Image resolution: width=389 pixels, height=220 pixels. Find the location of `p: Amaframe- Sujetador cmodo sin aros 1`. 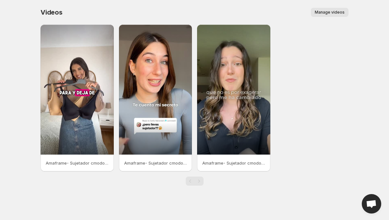

p: Amaframe- Sujetador cmodo sin aros 1 is located at coordinates (77, 163).